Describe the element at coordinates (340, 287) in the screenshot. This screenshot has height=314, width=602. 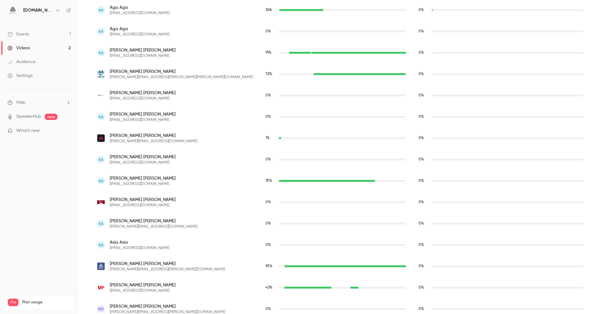
I see `div: robertbryzek@wp.pl` at that location.